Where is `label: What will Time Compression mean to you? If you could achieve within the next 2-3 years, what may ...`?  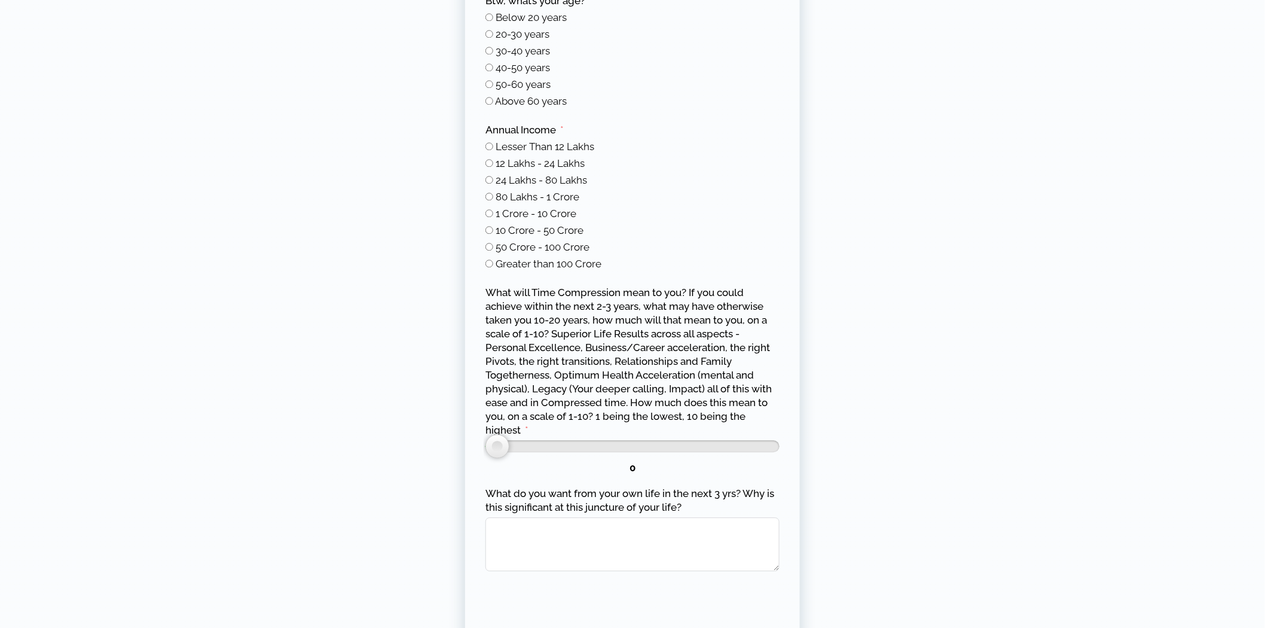
label: What will Time Compression mean to you? If you could achieve within the next 2-3 years, what may ... is located at coordinates (632, 361).